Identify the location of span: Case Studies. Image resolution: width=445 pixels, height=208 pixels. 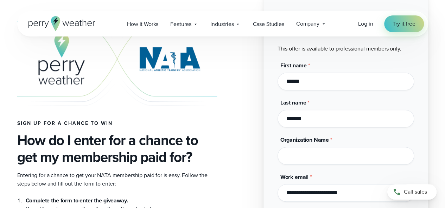
(268, 24).